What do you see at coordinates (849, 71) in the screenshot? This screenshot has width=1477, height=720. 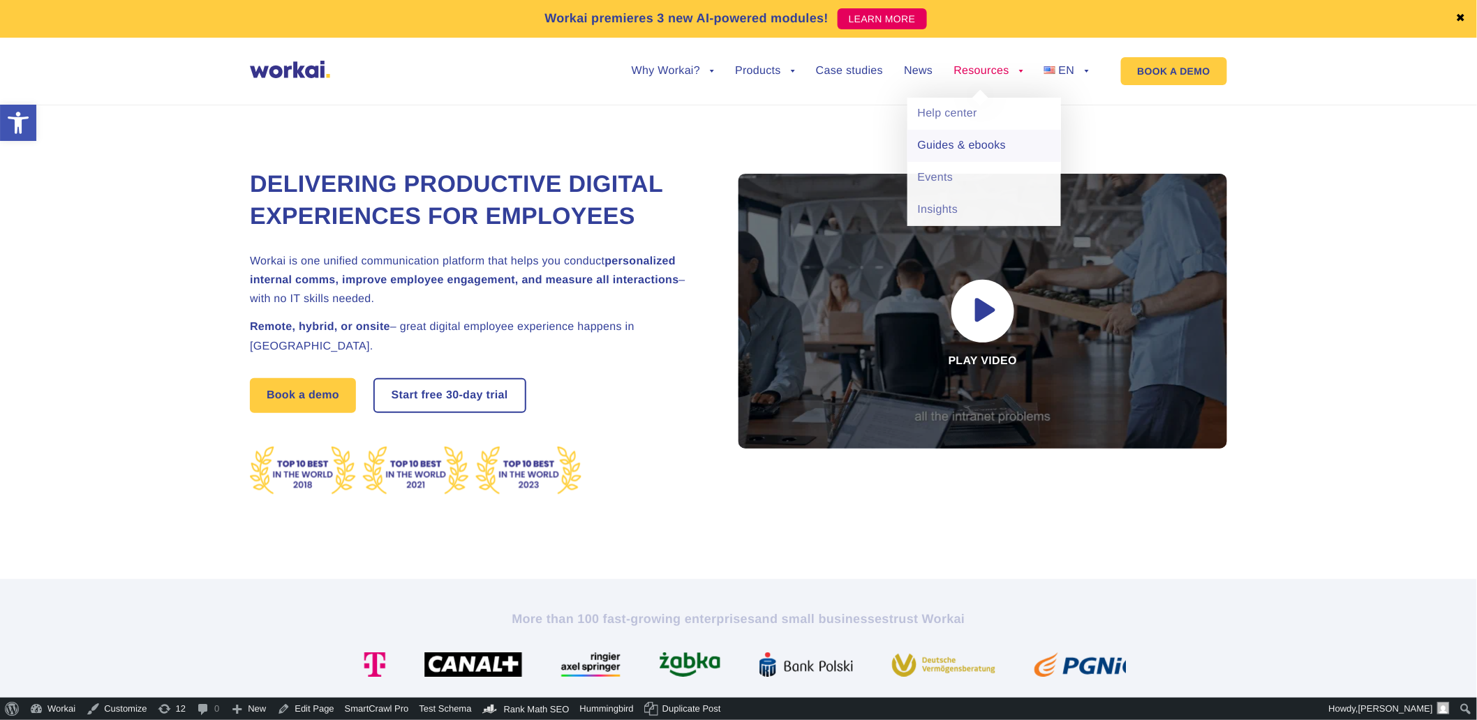 I see `a: Case studies` at bounding box center [849, 71].